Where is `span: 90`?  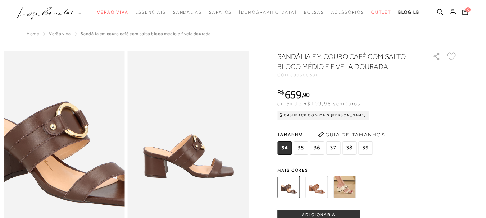 span: 90 is located at coordinates (306, 95).